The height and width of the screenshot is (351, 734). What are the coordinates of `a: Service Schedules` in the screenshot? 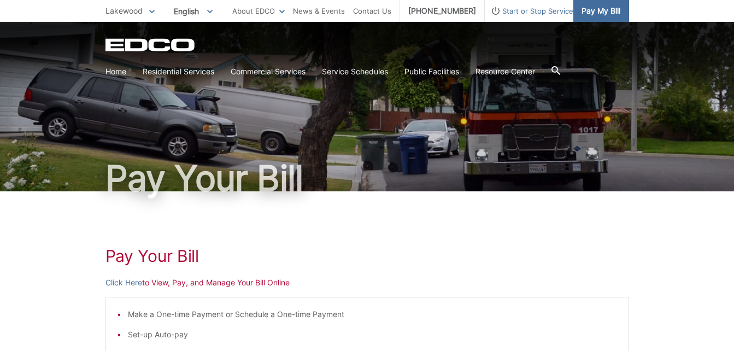 It's located at (355, 72).